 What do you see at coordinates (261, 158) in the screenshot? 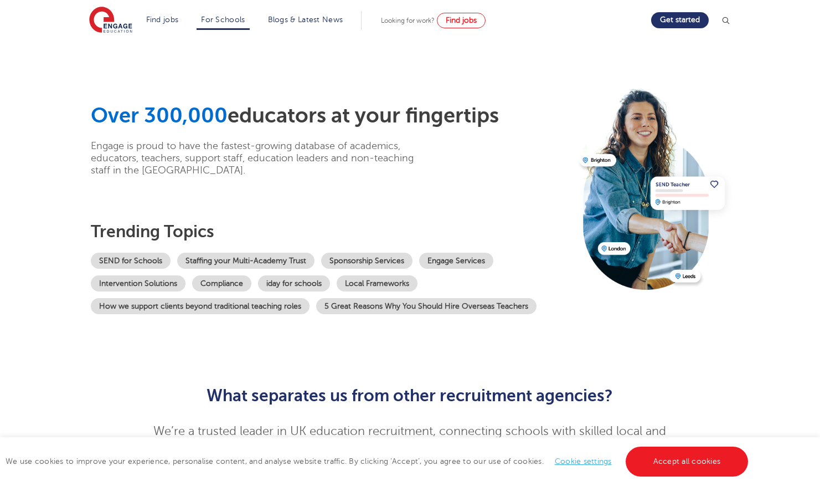
I see `p: Engage is proud to have the fastest-growing database of academics, educators, teachers, support s...` at bounding box center [261, 158].